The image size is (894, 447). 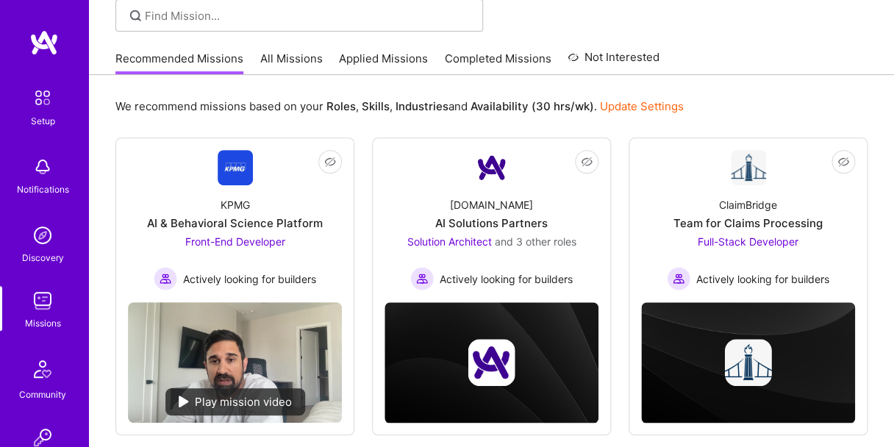 I want to click on img: discovery, so click(x=43, y=235).